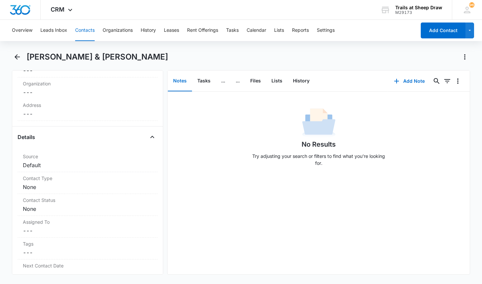  I want to click on dd: Default, so click(87, 165).